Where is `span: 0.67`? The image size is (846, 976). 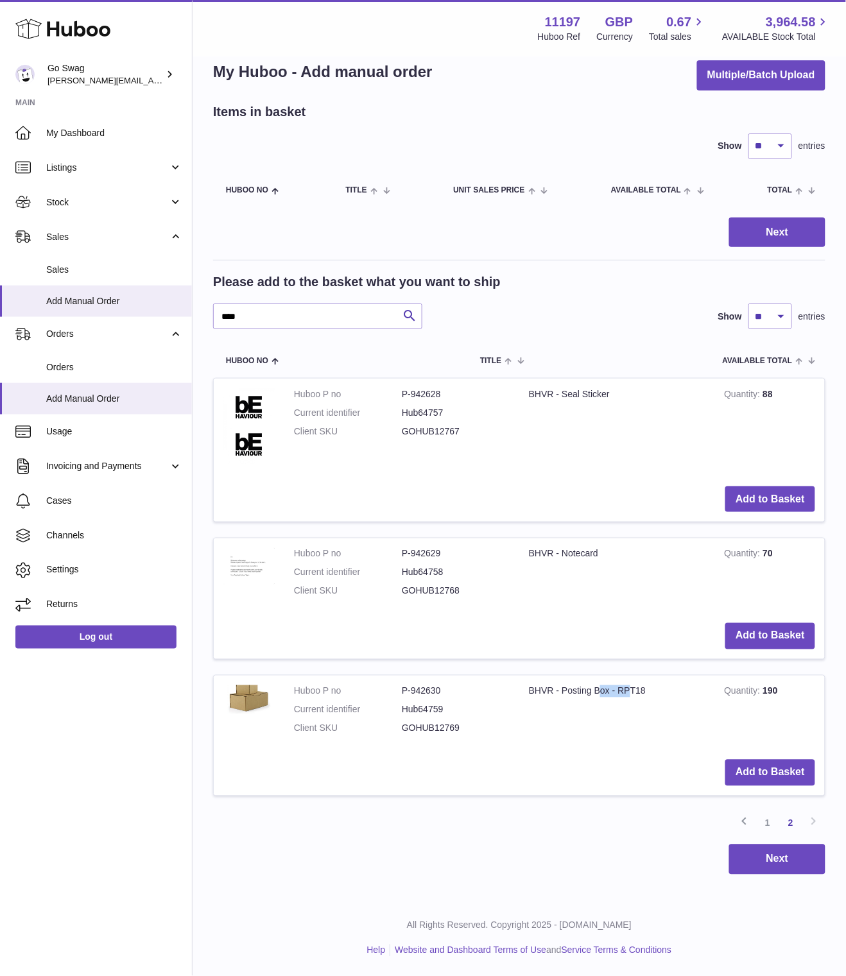
span: 0.67 is located at coordinates (679, 22).